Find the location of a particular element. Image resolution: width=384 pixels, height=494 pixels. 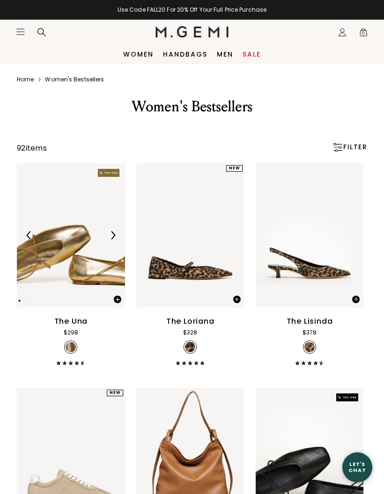

a: Home is located at coordinates (25, 80).